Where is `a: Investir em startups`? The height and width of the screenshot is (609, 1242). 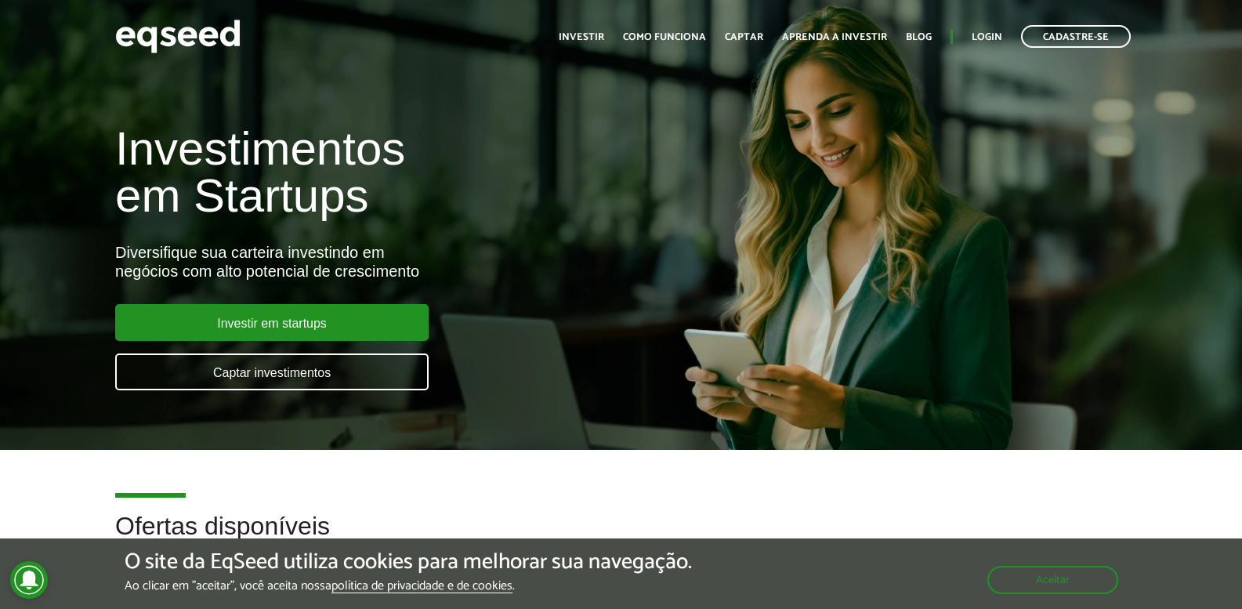 a: Investir em startups is located at coordinates (272, 322).